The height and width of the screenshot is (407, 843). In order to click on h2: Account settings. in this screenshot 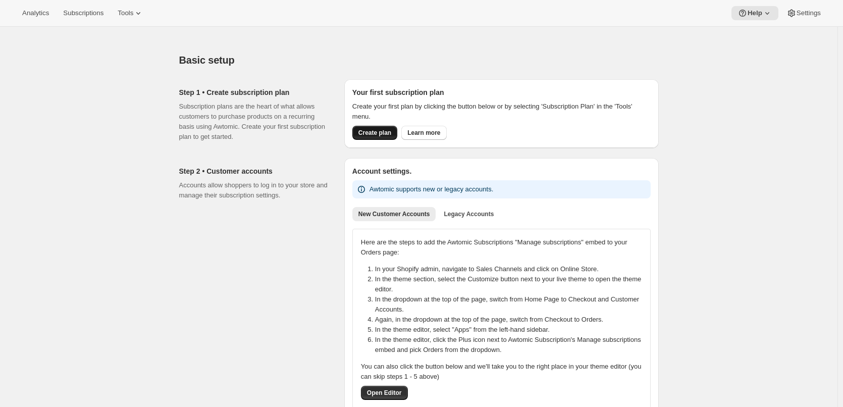, I will do `click(501, 171)`.